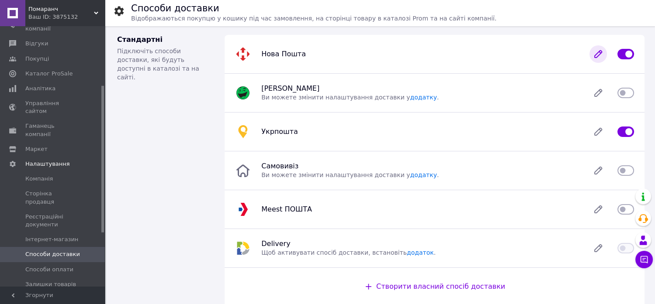  I want to click on span: Маркет, so click(36, 149).